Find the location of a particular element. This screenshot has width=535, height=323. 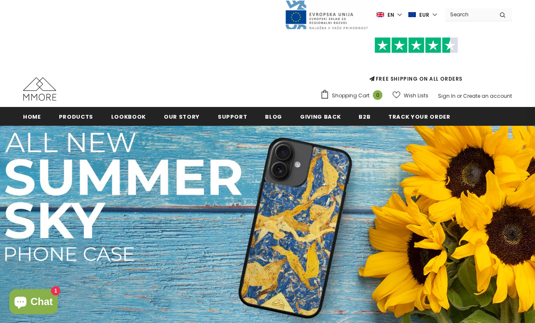

a: Products is located at coordinates (76, 116).